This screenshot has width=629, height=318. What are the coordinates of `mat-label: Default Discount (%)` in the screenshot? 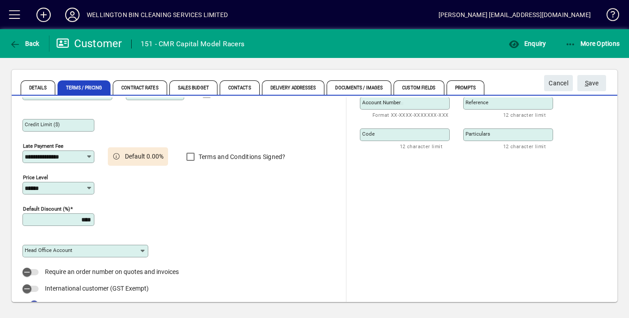 It's located at (46, 209).